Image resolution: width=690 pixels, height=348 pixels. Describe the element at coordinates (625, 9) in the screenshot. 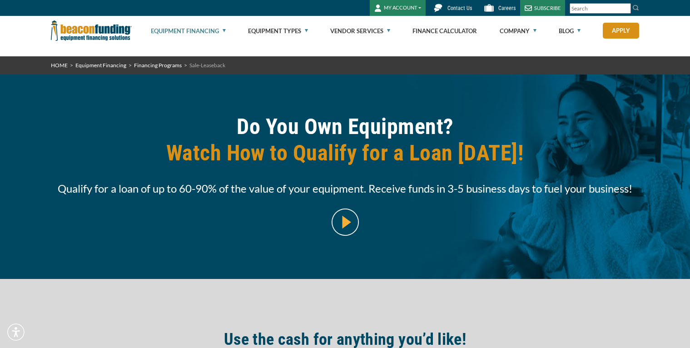

I see `a: Clear search text` at that location.